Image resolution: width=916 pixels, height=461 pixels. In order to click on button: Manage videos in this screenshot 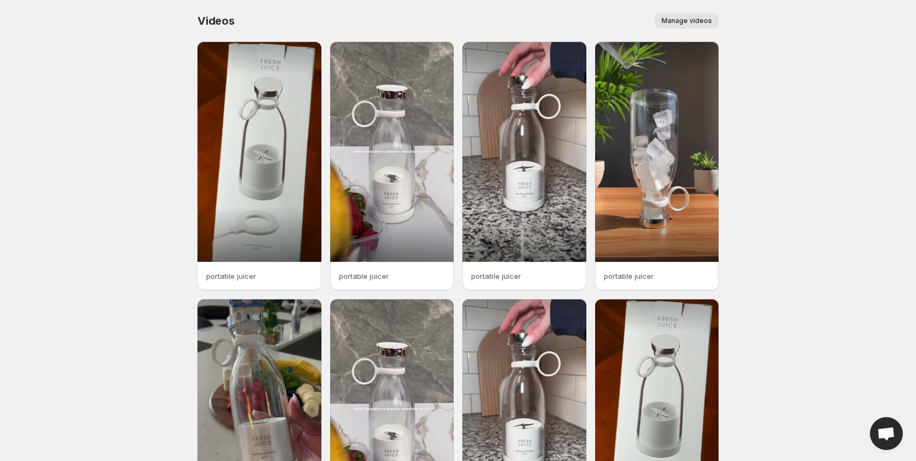, I will do `click(687, 21)`.